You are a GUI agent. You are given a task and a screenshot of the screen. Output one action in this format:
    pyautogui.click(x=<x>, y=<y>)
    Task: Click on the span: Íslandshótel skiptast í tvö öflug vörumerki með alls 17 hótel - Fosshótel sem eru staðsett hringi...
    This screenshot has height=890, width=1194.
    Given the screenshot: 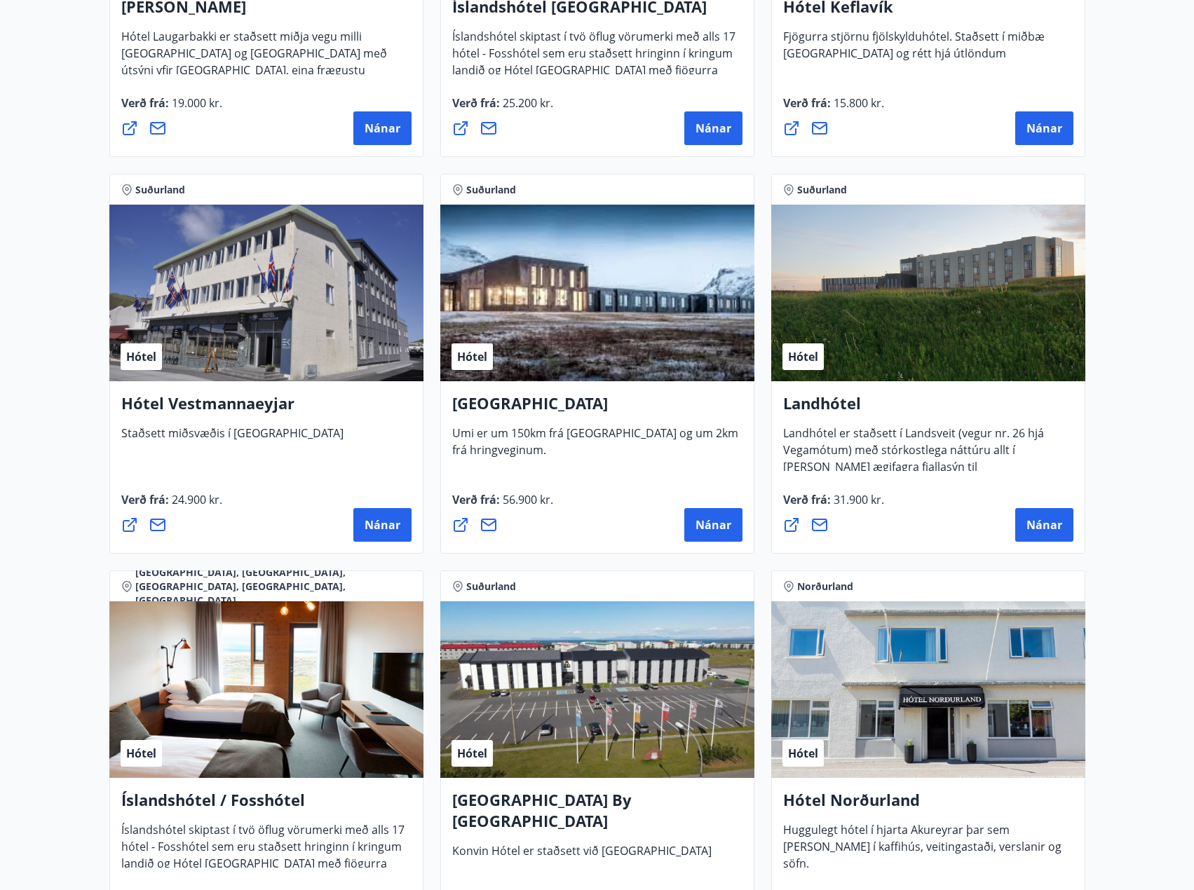 What is the action you would take?
    pyautogui.click(x=594, y=67)
    